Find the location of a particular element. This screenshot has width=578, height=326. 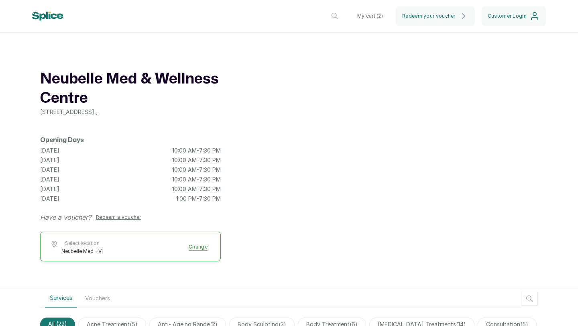

button: Redeem a voucher is located at coordinates (118, 217).